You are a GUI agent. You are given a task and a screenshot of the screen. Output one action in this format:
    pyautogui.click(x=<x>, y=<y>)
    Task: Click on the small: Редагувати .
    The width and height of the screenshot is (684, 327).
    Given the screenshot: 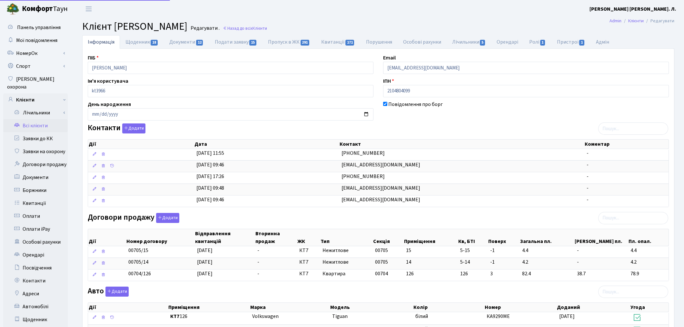 What is the action you would take?
    pyautogui.click(x=205, y=28)
    